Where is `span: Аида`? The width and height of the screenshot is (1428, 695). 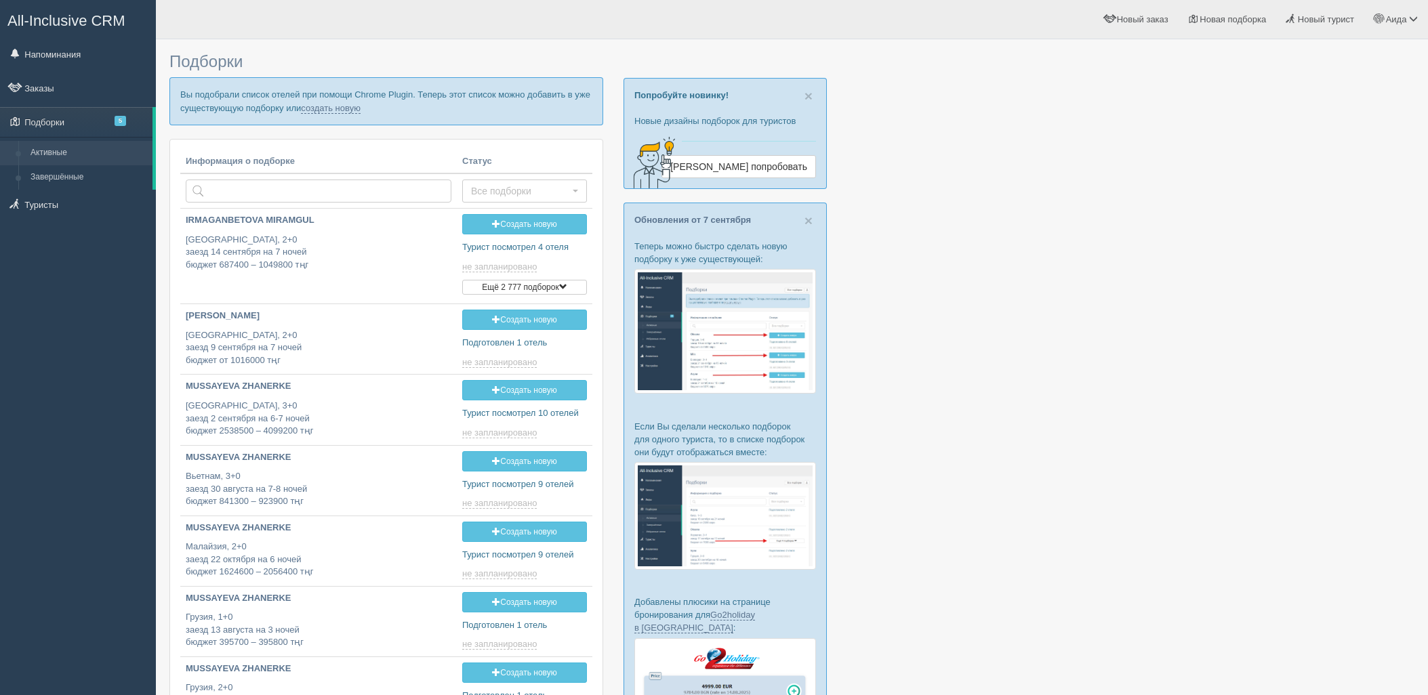 span: Аида is located at coordinates (1396, 19).